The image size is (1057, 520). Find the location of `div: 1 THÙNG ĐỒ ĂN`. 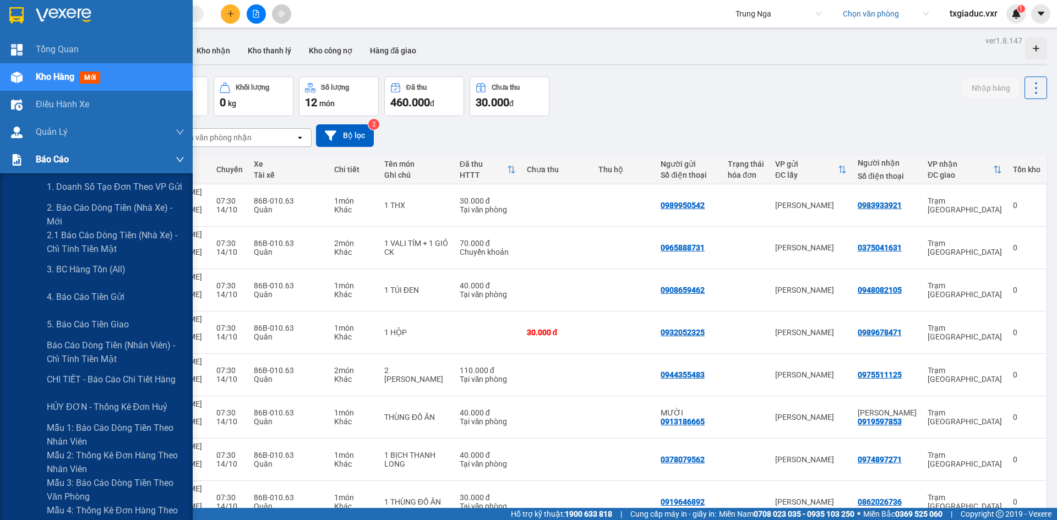

div: 1 THÙNG ĐỒ ĂN is located at coordinates (416, 502).